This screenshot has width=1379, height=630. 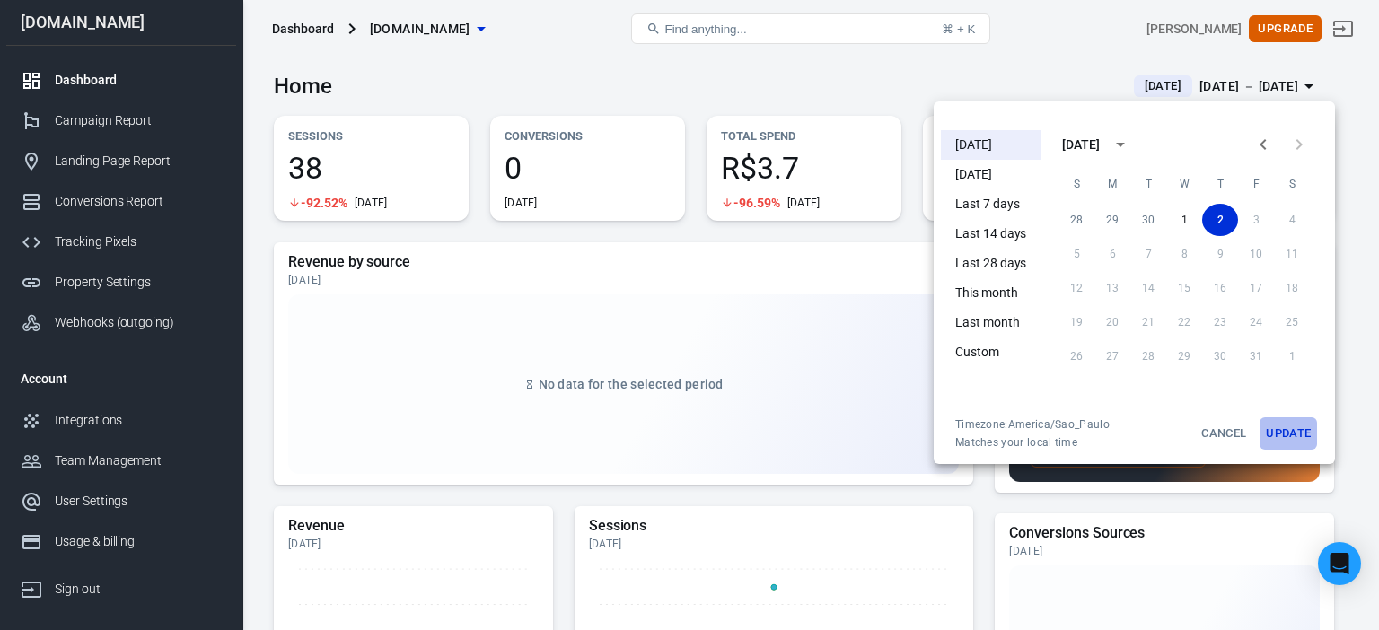 What do you see at coordinates (990, 204) in the screenshot?
I see `li: Last 7 days` at bounding box center [990, 204].